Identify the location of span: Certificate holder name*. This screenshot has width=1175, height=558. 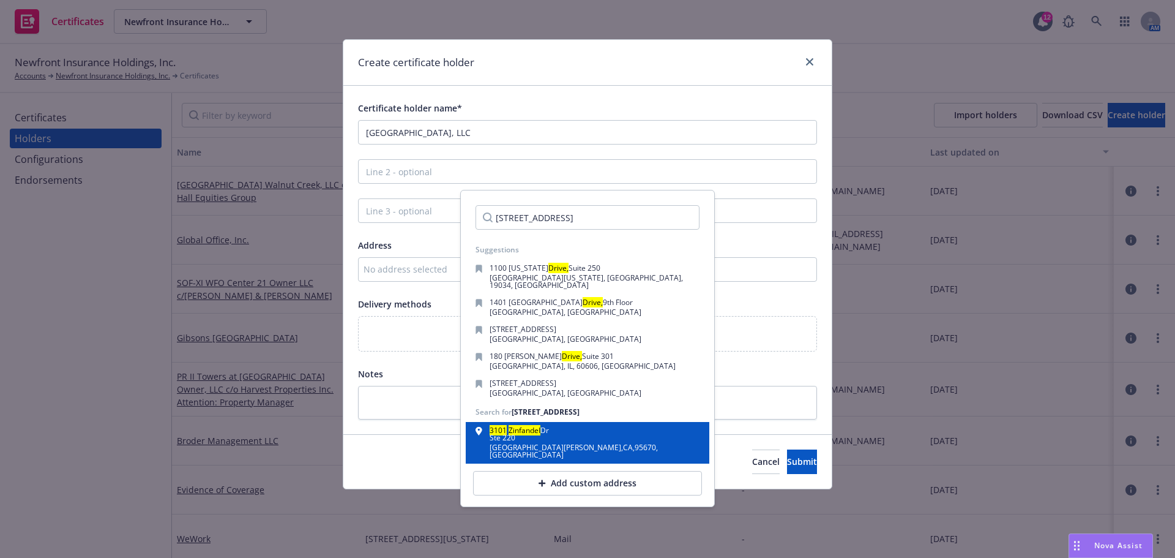
(410, 108).